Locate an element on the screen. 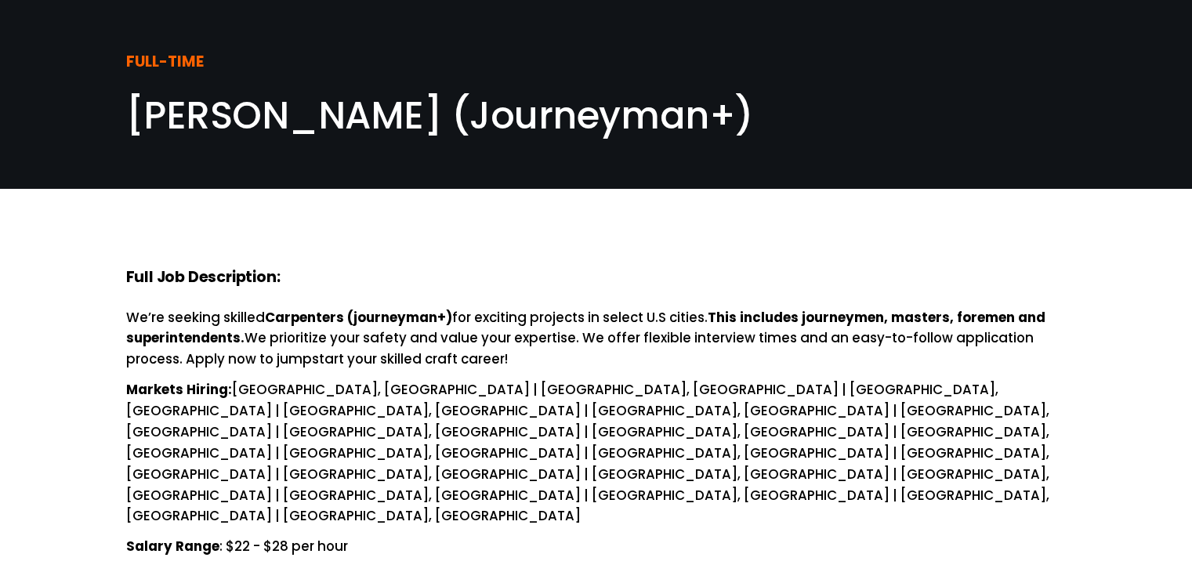  strong: Salary Range is located at coordinates (172, 546).